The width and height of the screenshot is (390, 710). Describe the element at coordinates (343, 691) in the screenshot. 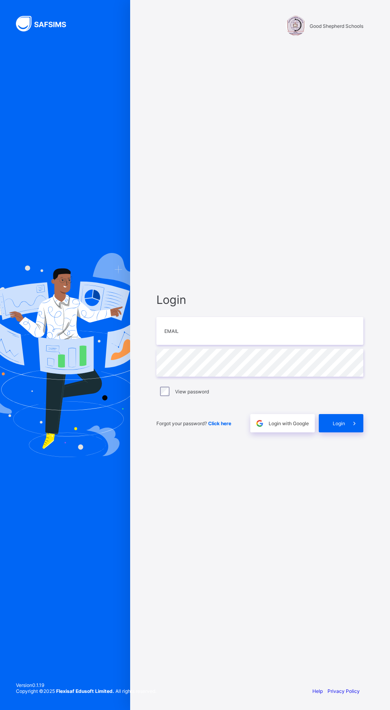

I see `a: Privacy Policy` at that location.